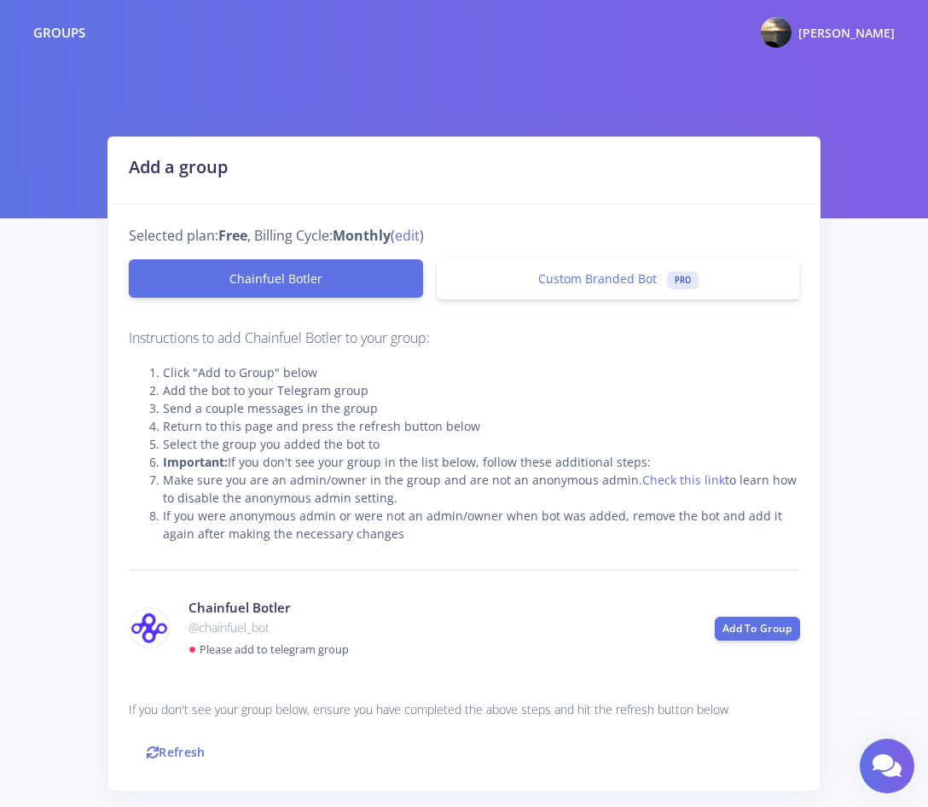 Image resolution: width=928 pixels, height=807 pixels. I want to click on li: Click "Add to Group" below, so click(481, 372).